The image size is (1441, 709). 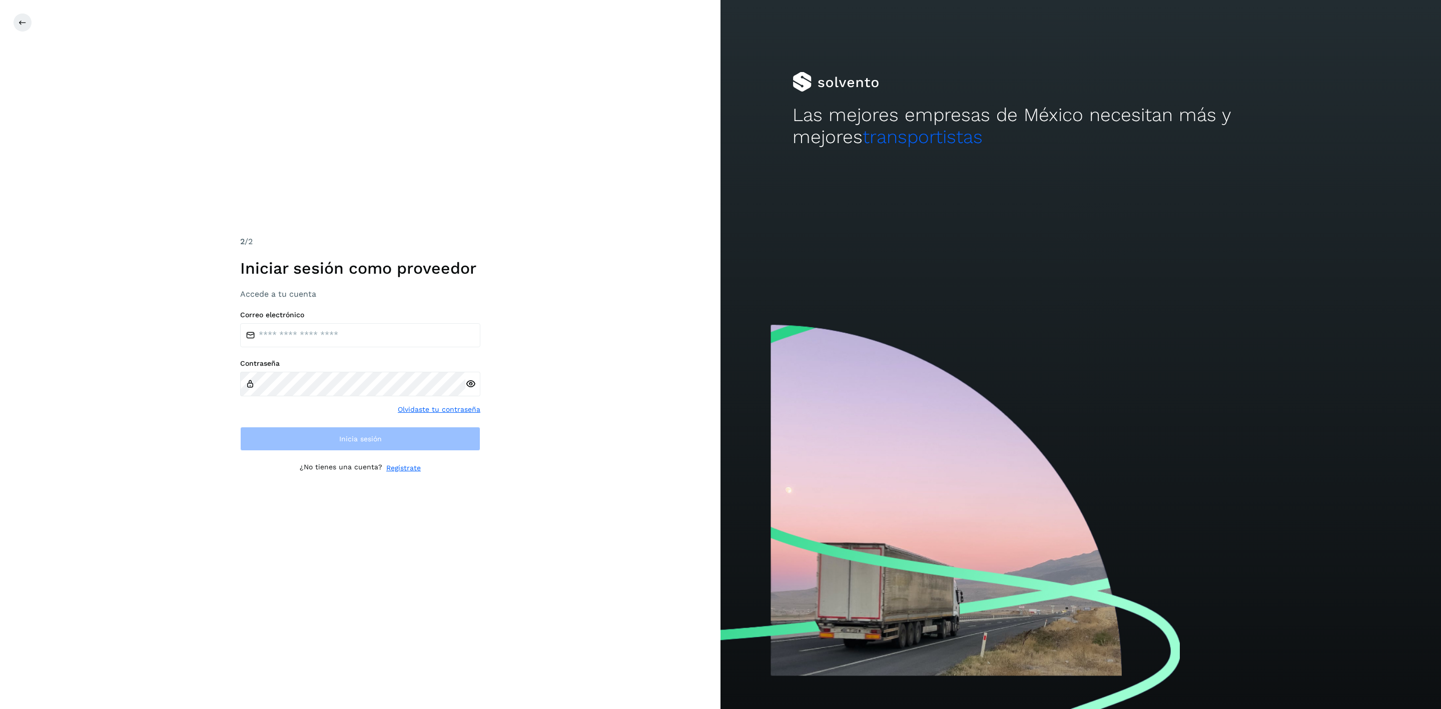 I want to click on span: transportistas, so click(x=923, y=137).